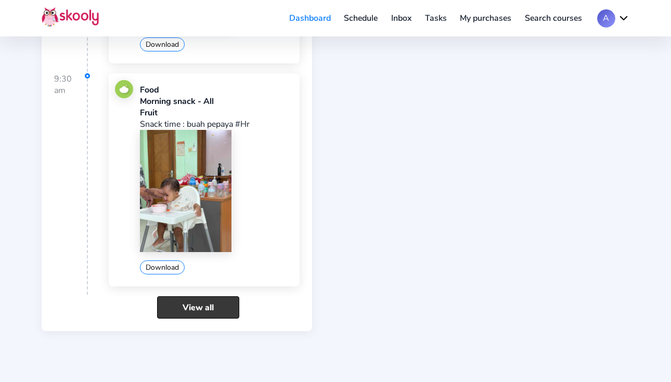 The height and width of the screenshot is (382, 671). Describe the element at coordinates (553, 18) in the screenshot. I see `a: Search courses` at that location.